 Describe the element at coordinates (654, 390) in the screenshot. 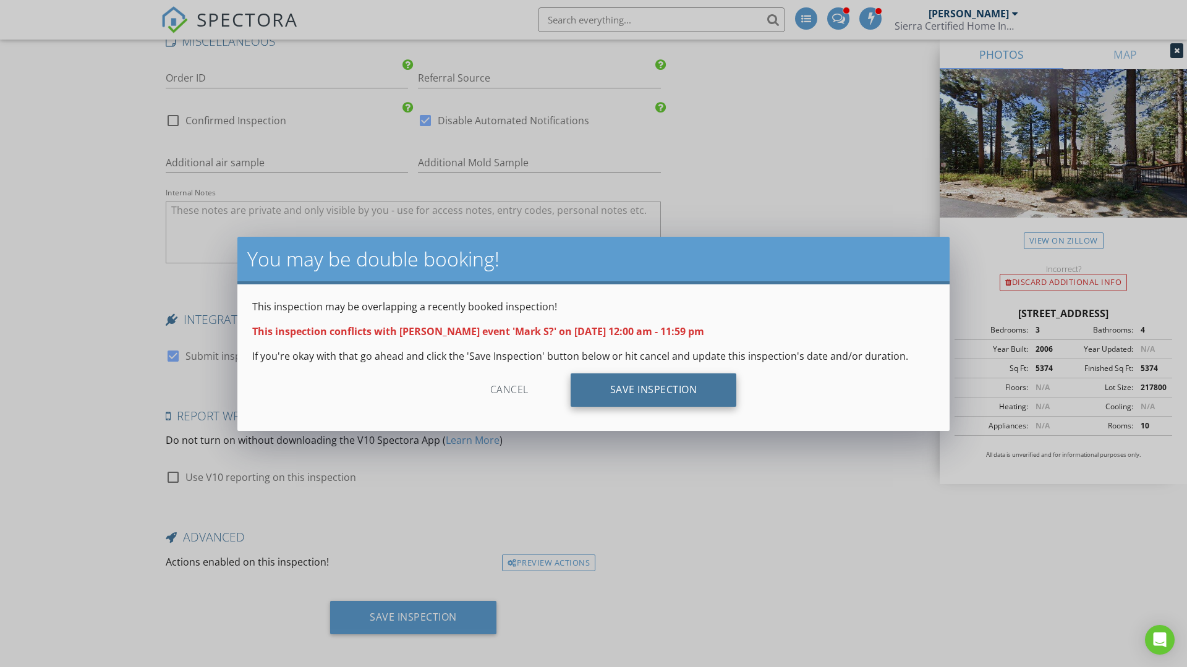

I see `div: Save Inspection` at that location.